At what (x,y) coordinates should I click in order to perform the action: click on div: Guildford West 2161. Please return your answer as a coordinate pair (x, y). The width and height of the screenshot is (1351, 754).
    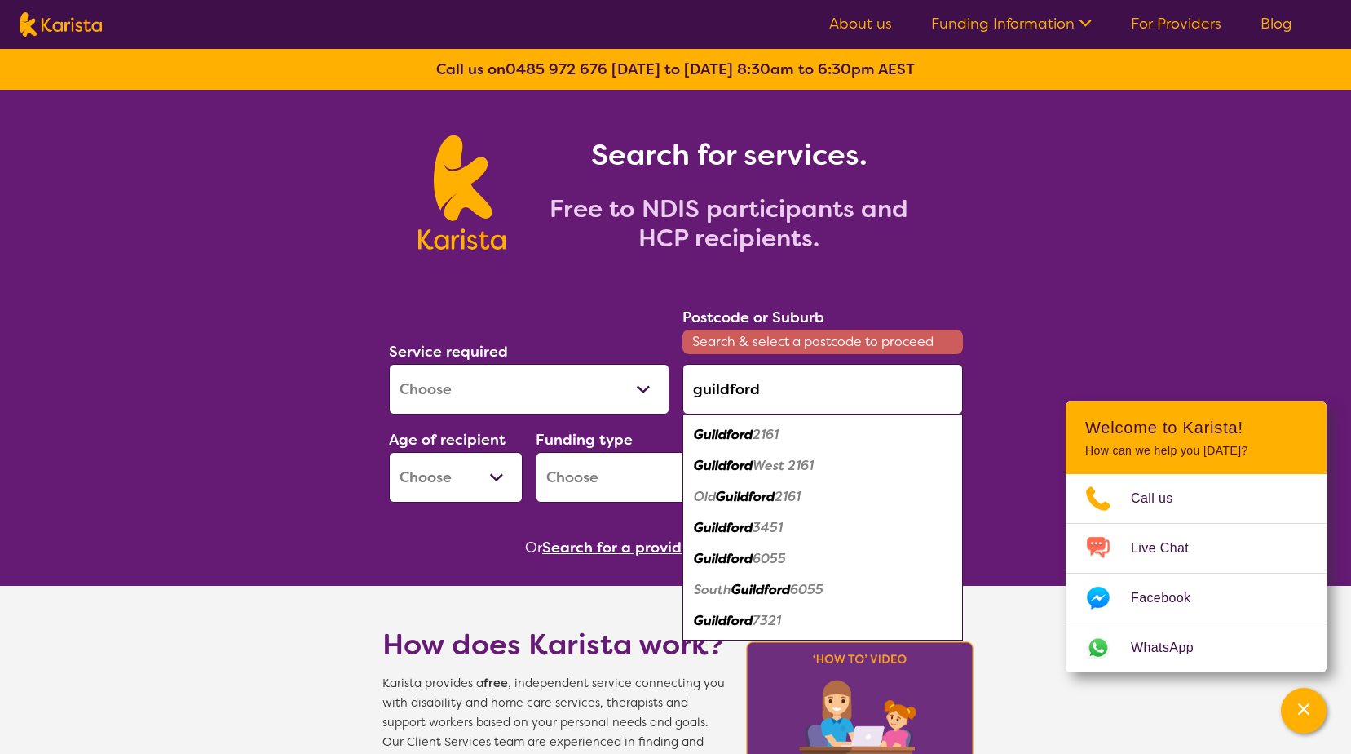
    Looking at the image, I should click on (823, 466).